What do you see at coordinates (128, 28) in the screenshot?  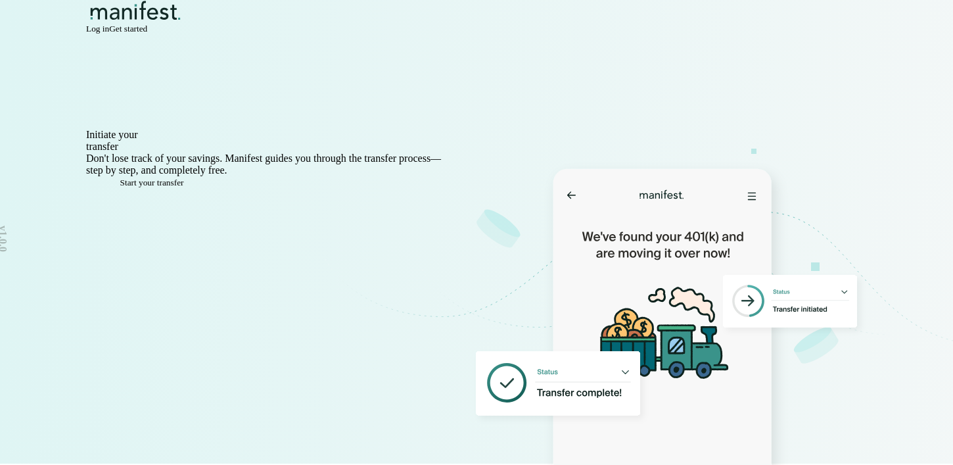 I see `span: Get started` at bounding box center [128, 28].